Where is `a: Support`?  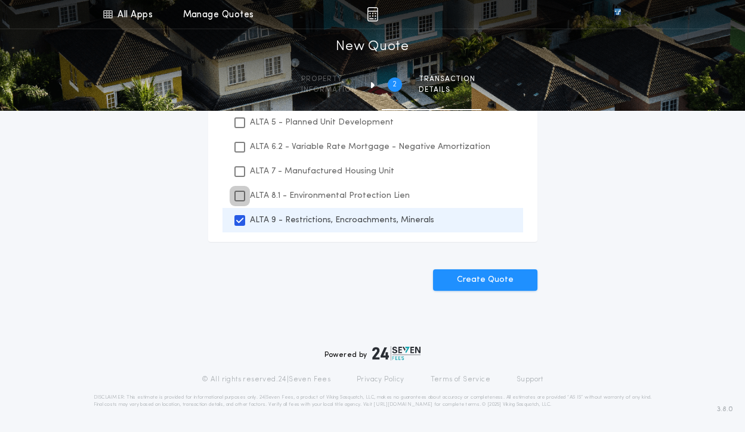 a: Support is located at coordinates (530, 380).